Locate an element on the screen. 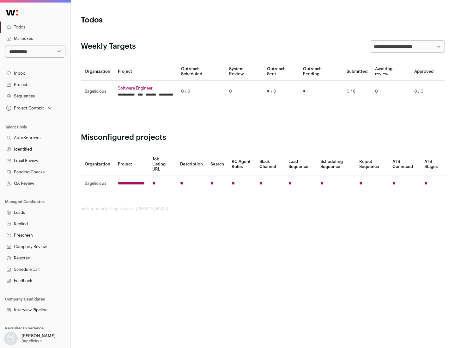 This screenshot has width=455, height=348. th: Job Listing URL is located at coordinates (163, 164).